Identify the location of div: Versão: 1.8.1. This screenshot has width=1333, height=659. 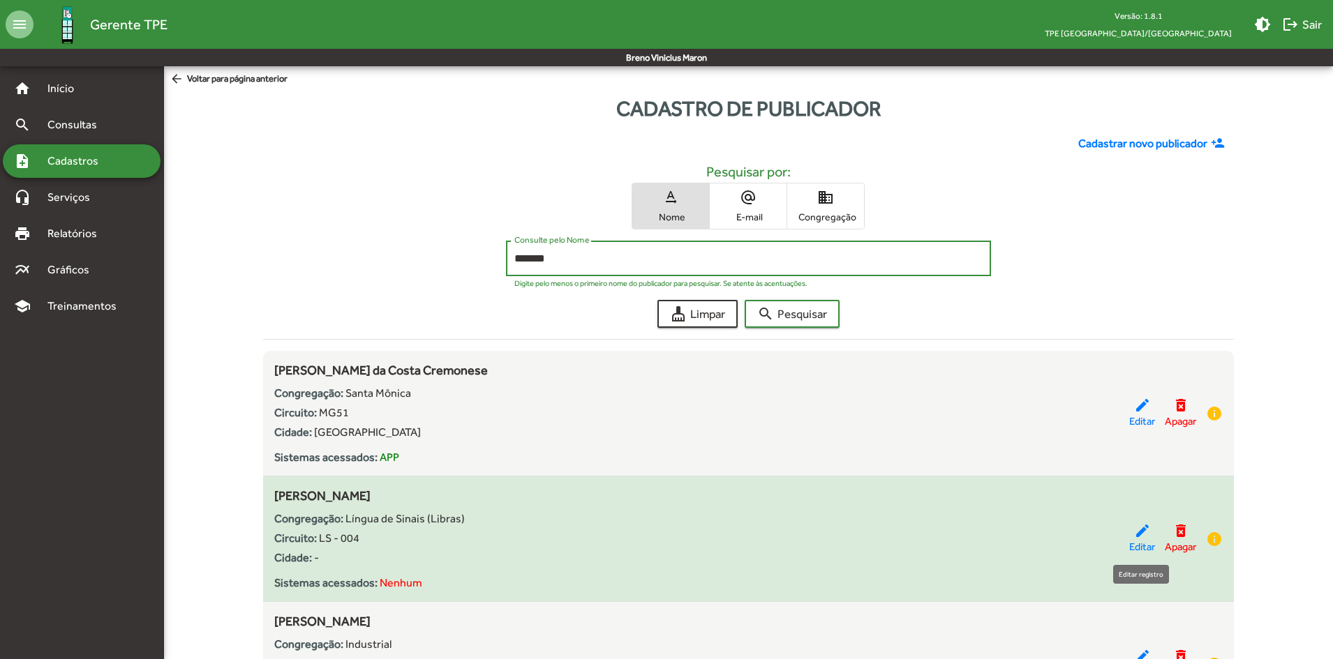
(1138, 15).